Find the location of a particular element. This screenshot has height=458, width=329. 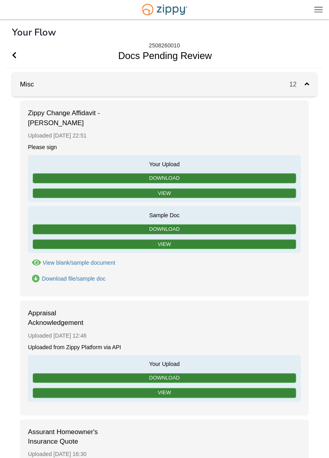

div: Please sign is located at coordinates (164, 147).